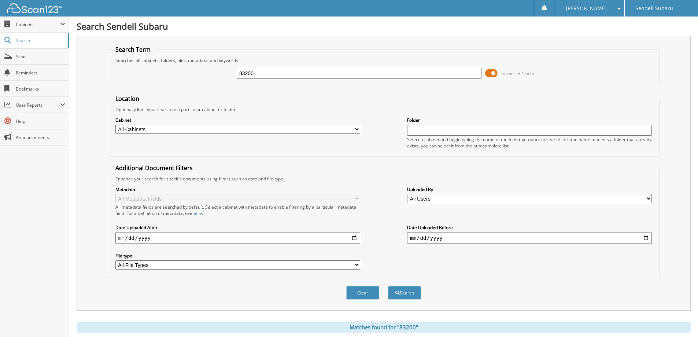 The height and width of the screenshot is (337, 698). I want to click on label: Uploaded By, so click(530, 189).